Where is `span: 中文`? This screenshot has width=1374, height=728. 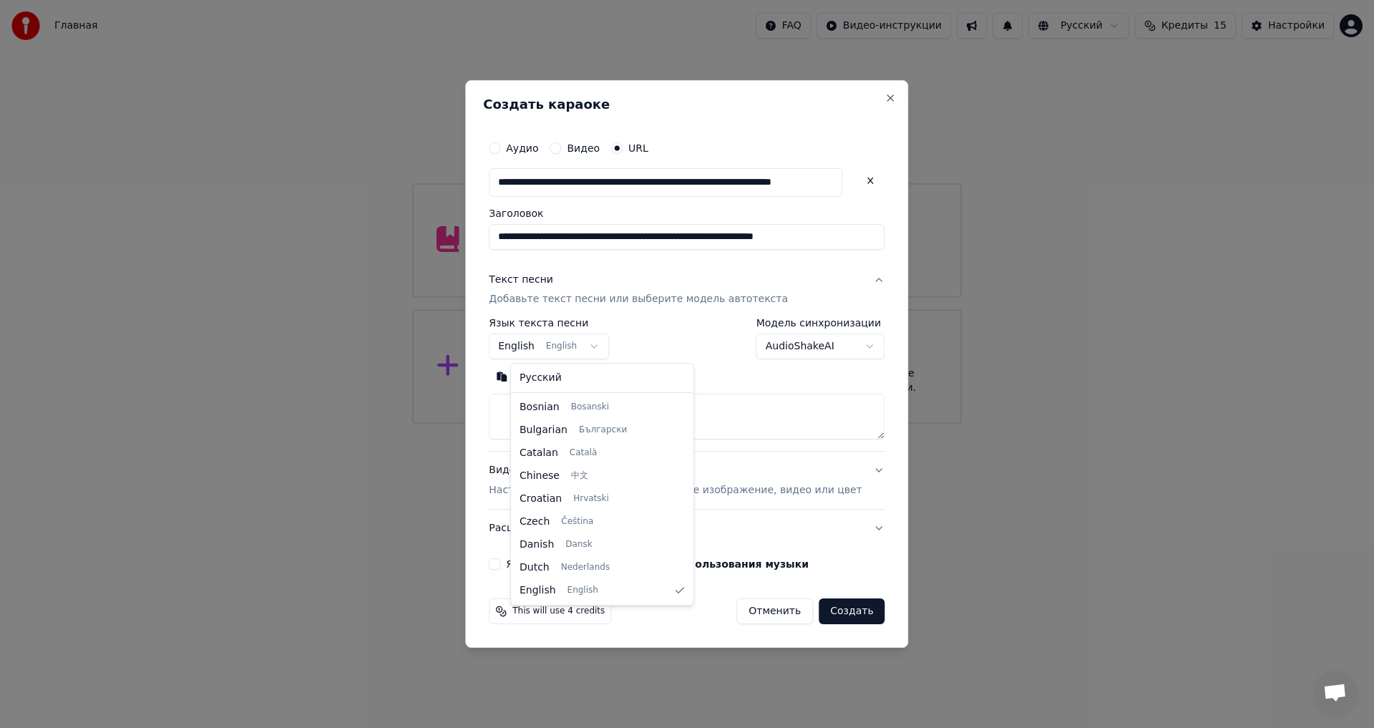 span: 中文 is located at coordinates (580, 476).